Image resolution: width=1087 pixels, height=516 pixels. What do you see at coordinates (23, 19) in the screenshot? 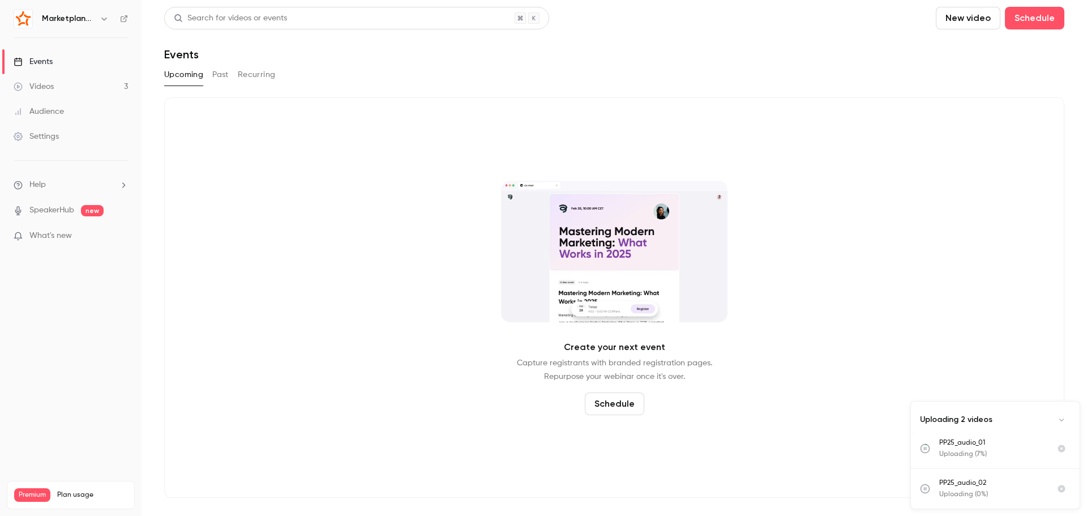
I see `img: Marketplanet | Powered by Hubexo` at bounding box center [23, 19].